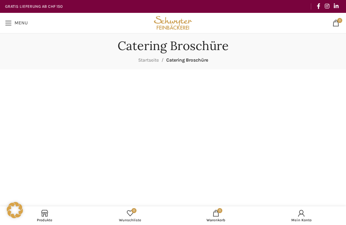  I want to click on h1: Catering Broschüre, so click(173, 46).